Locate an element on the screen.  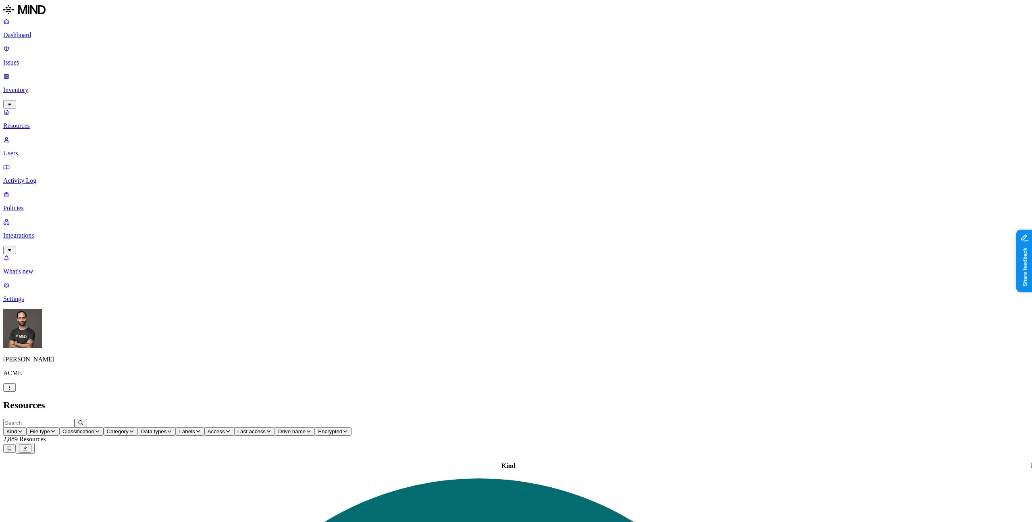
a: Resources is located at coordinates (516, 119).